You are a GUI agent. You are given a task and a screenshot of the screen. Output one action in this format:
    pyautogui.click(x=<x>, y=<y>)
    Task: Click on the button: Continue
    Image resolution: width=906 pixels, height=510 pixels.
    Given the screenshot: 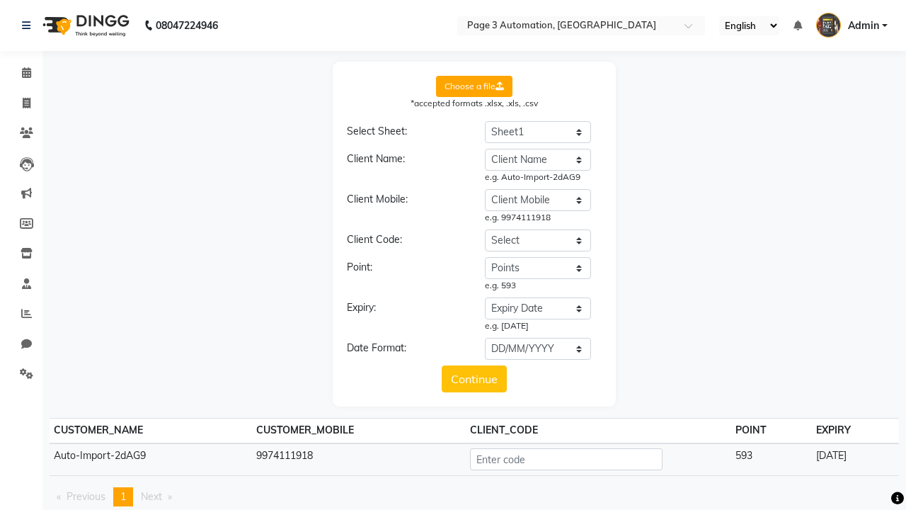 What is the action you would take?
    pyautogui.click(x=474, y=379)
    